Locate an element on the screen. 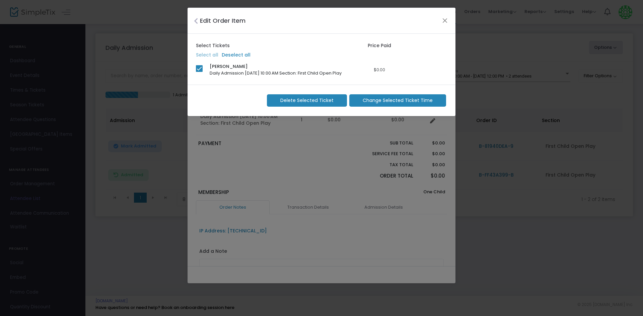 This screenshot has width=643, height=316. span: Change Selected Ticket Time is located at coordinates (397, 100).